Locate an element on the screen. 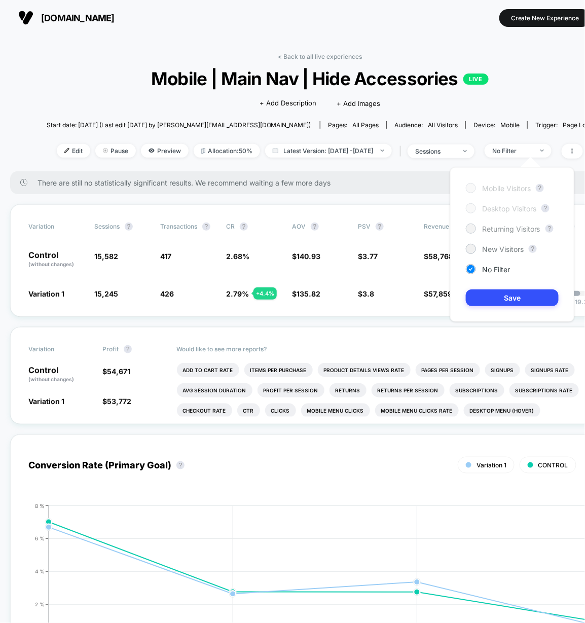  li: Clicks is located at coordinates (280, 410).